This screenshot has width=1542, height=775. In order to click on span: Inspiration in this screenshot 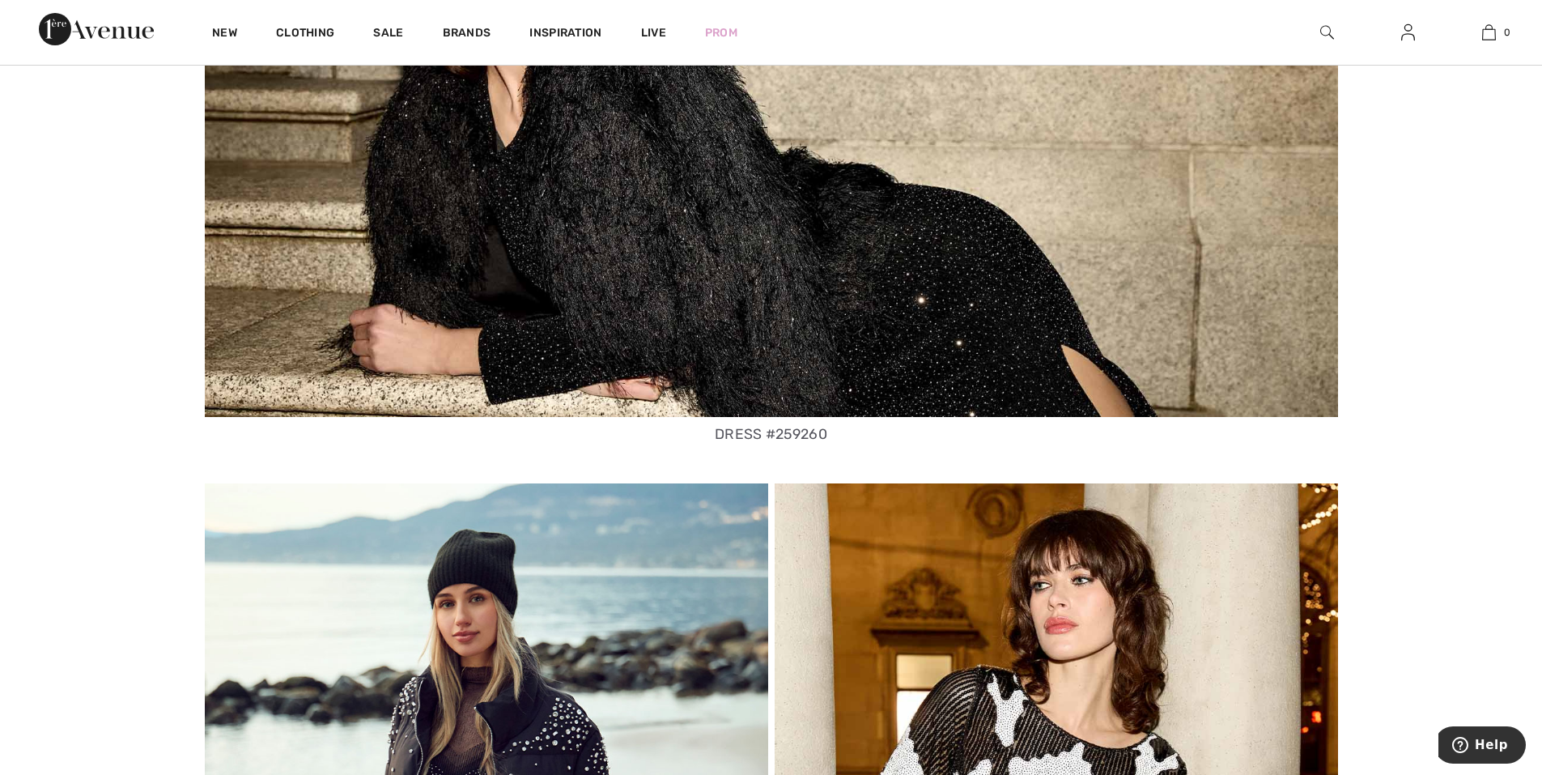, I will do `click(565, 34)`.